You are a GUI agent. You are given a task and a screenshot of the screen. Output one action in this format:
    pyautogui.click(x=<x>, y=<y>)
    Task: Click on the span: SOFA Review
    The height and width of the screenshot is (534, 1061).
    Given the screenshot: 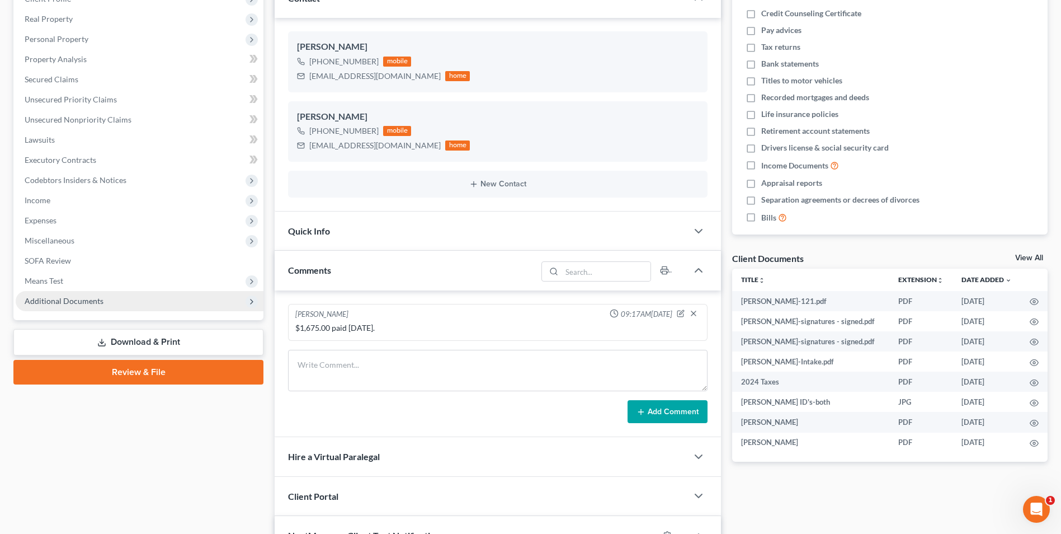 What is the action you would take?
    pyautogui.click(x=48, y=260)
    